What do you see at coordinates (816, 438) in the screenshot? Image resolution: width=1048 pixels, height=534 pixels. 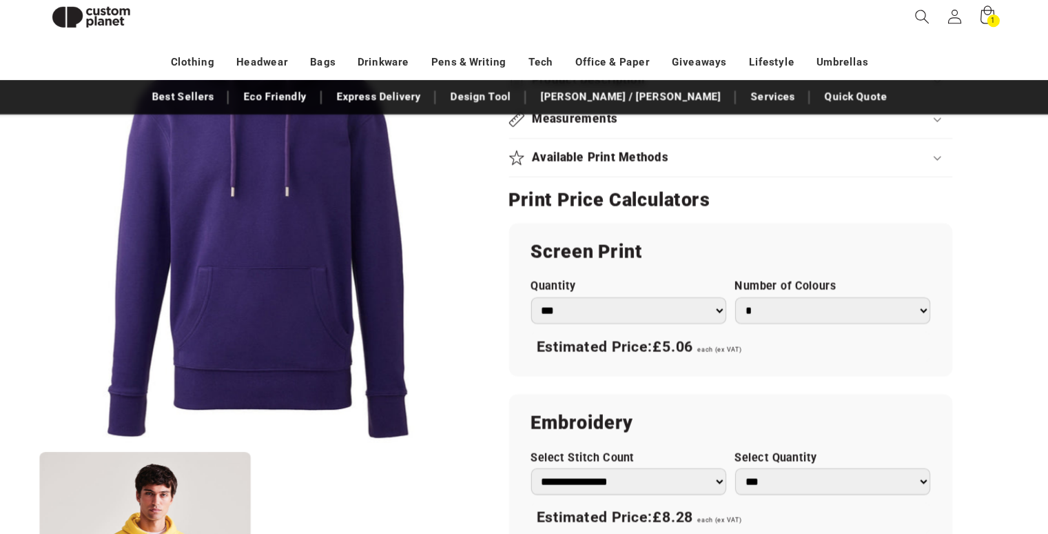 I see `label: Select Quantity` at bounding box center [816, 438].